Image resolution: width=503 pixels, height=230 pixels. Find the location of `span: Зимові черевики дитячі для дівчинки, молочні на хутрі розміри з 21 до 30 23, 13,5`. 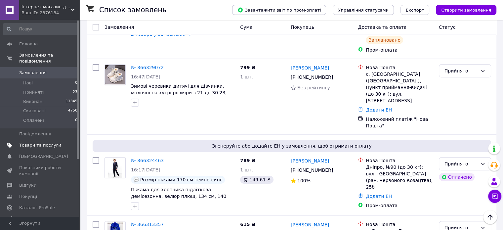

span: Зимові черевики дитячі для дівчинки, молочні на хутрі розміри з 21 до 30 23, 13,5 is located at coordinates (179, 93).